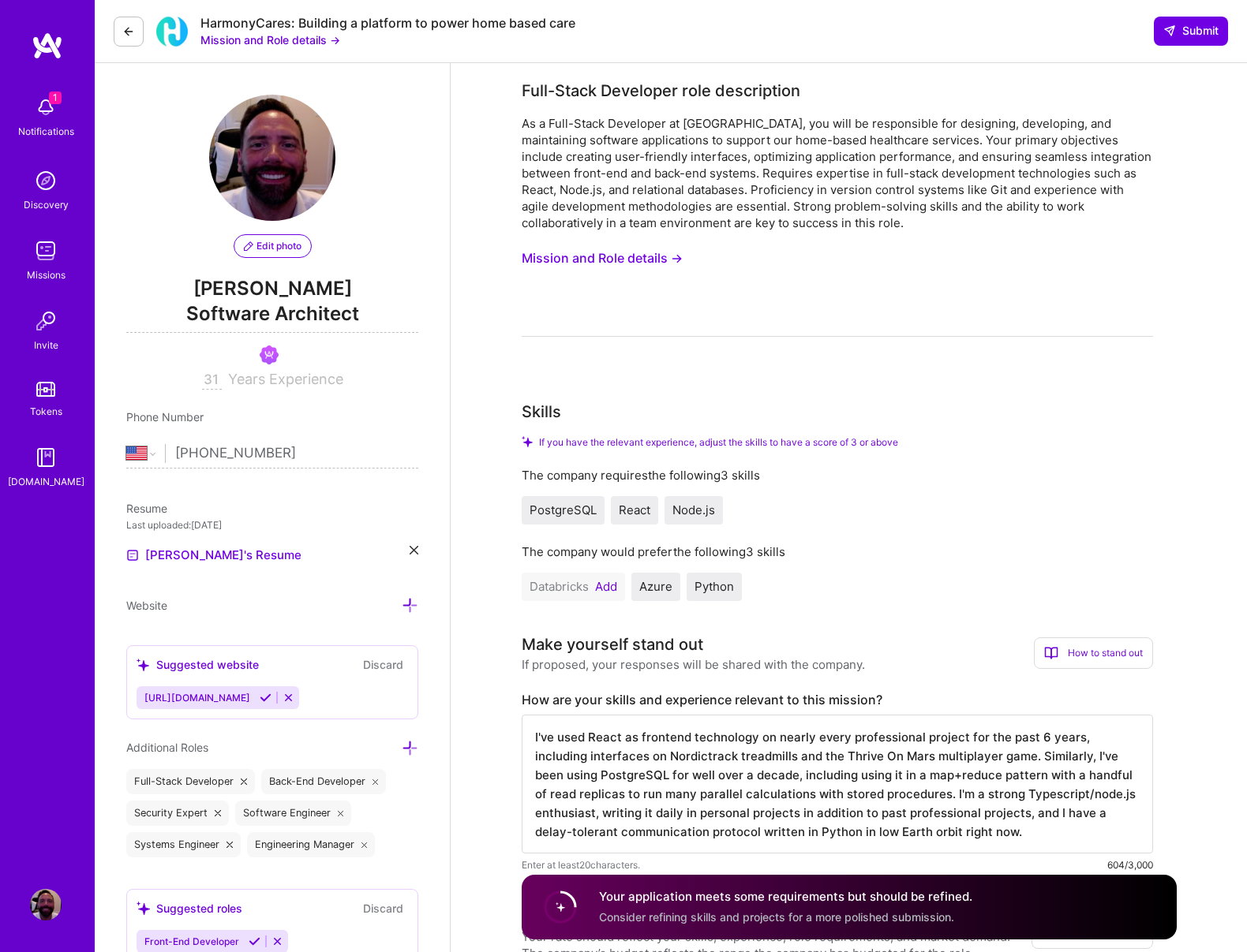  Describe the element at coordinates (128, 31) in the screenshot. I see `i: icon LeftArrowDark` at that location.